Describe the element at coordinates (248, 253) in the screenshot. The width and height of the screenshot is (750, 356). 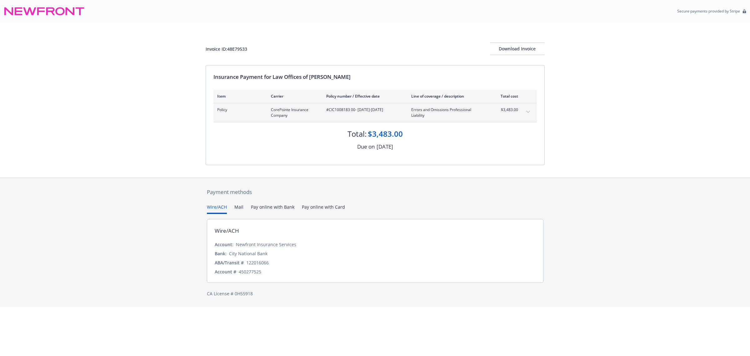
I see `div: City National Bank` at that location.